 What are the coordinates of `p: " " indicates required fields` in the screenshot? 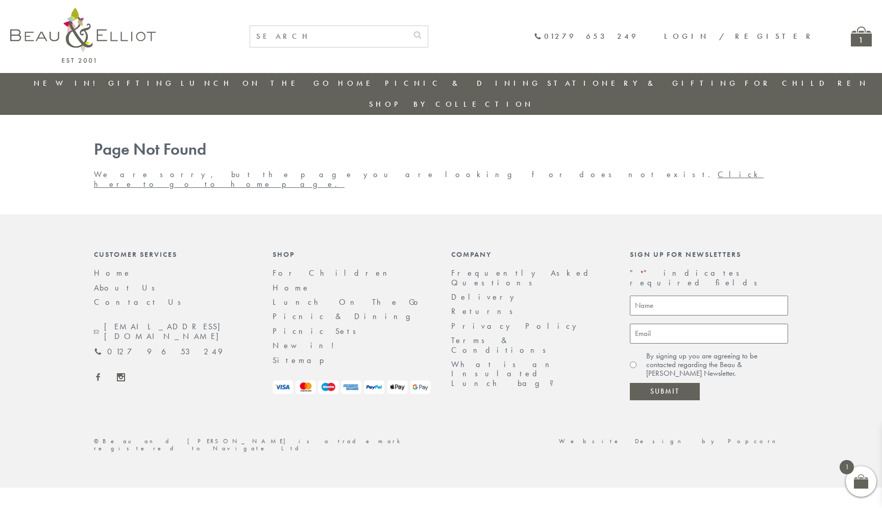 It's located at (709, 278).